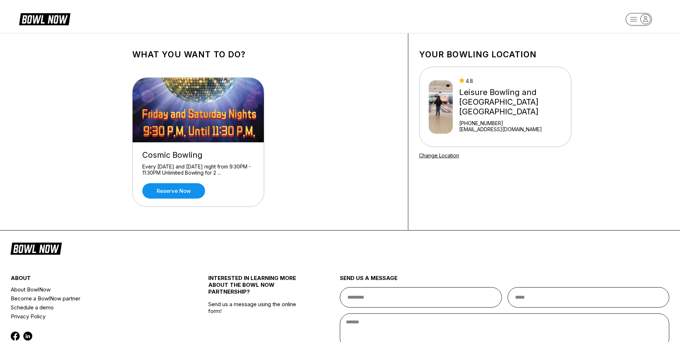 Image resolution: width=680 pixels, height=342 pixels. What do you see at coordinates (441, 107) in the screenshot?
I see `img: Leisure Bowling and Golf Center Lancaster` at bounding box center [441, 107].